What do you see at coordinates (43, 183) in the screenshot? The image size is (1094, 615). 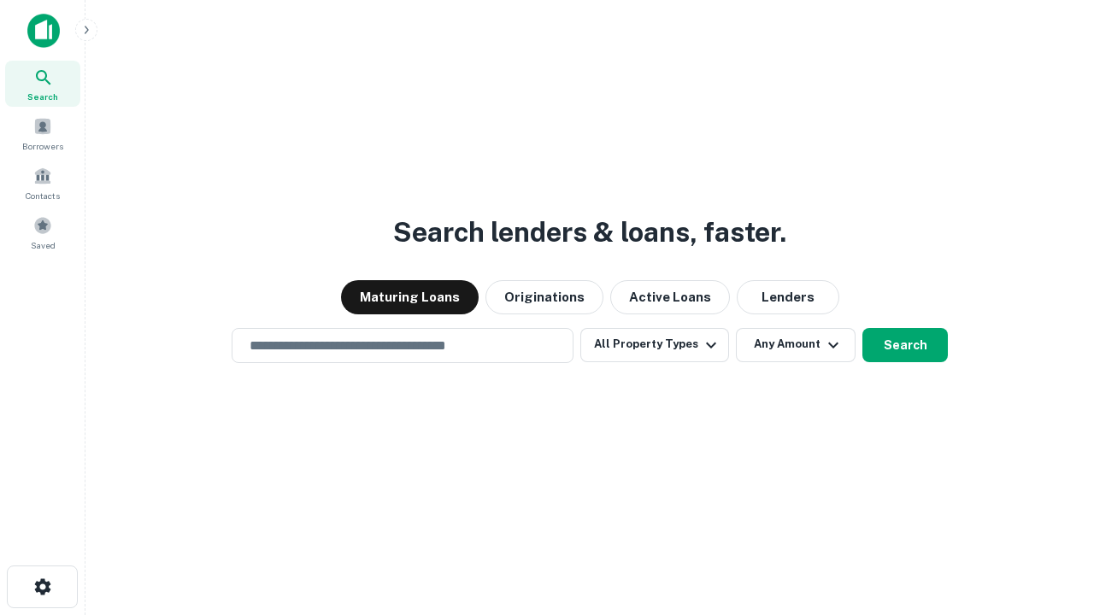 I see `a: Contacts` at bounding box center [43, 183].